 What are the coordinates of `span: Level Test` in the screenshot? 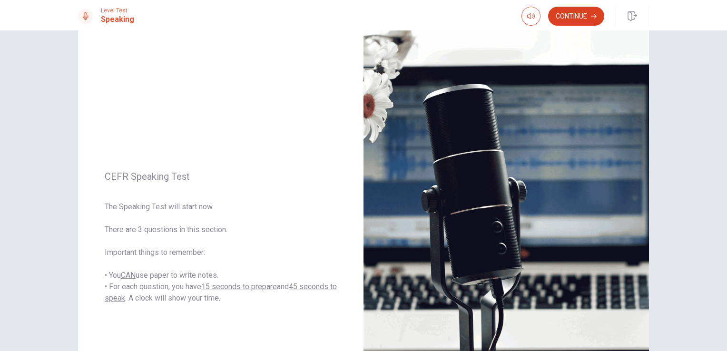 It's located at (117, 10).